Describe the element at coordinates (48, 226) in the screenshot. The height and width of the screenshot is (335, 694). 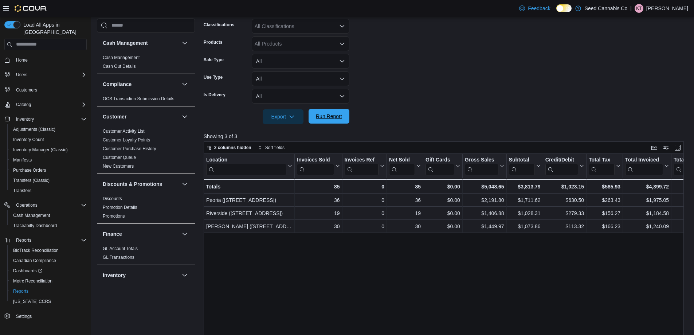
I see `button: Traceabilty Dashboard` at that location.